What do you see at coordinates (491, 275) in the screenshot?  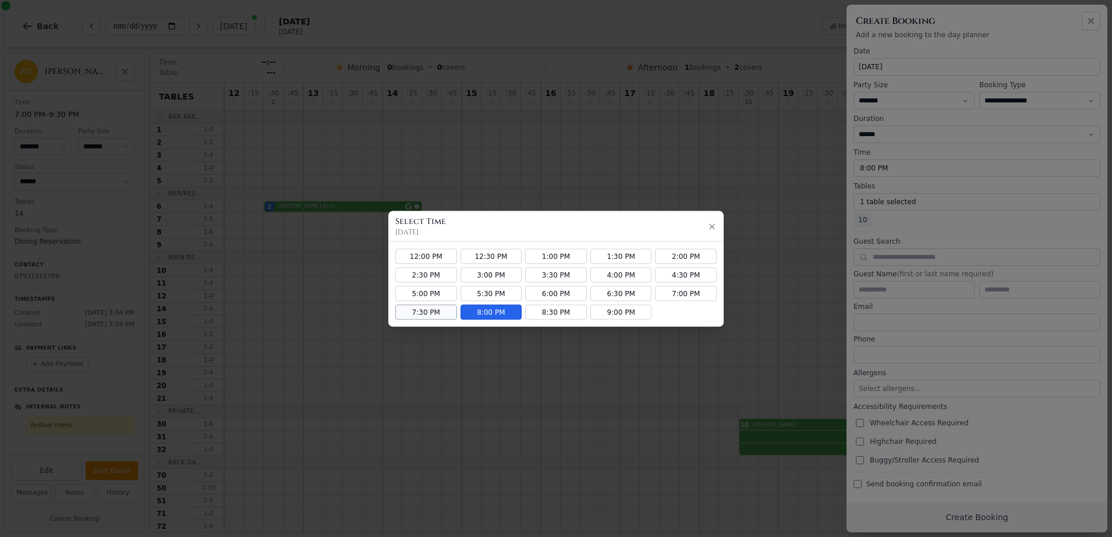 I see `button: 3:00 PM` at bounding box center [491, 275].